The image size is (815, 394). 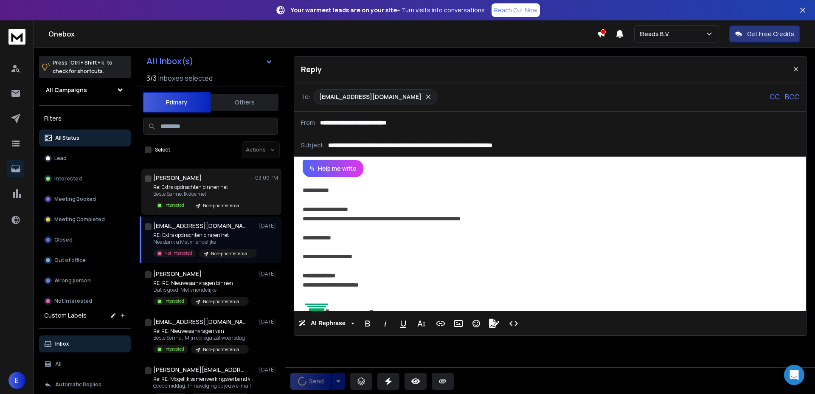 I want to click on p: Automatic Replies, so click(x=78, y=385).